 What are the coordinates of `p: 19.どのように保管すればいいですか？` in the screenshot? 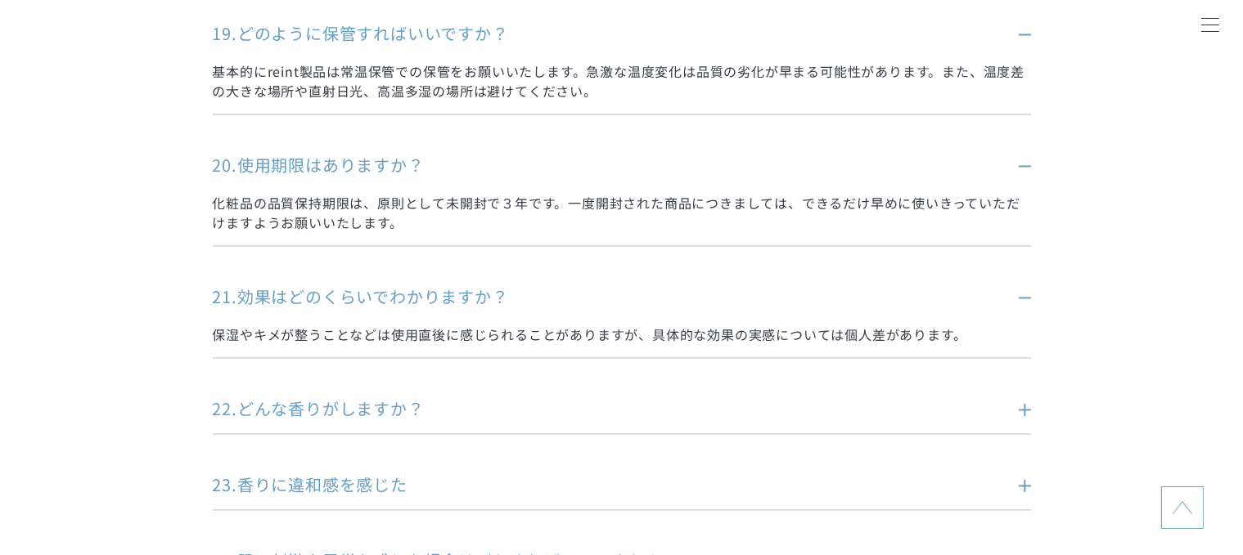 It's located at (597, 34).